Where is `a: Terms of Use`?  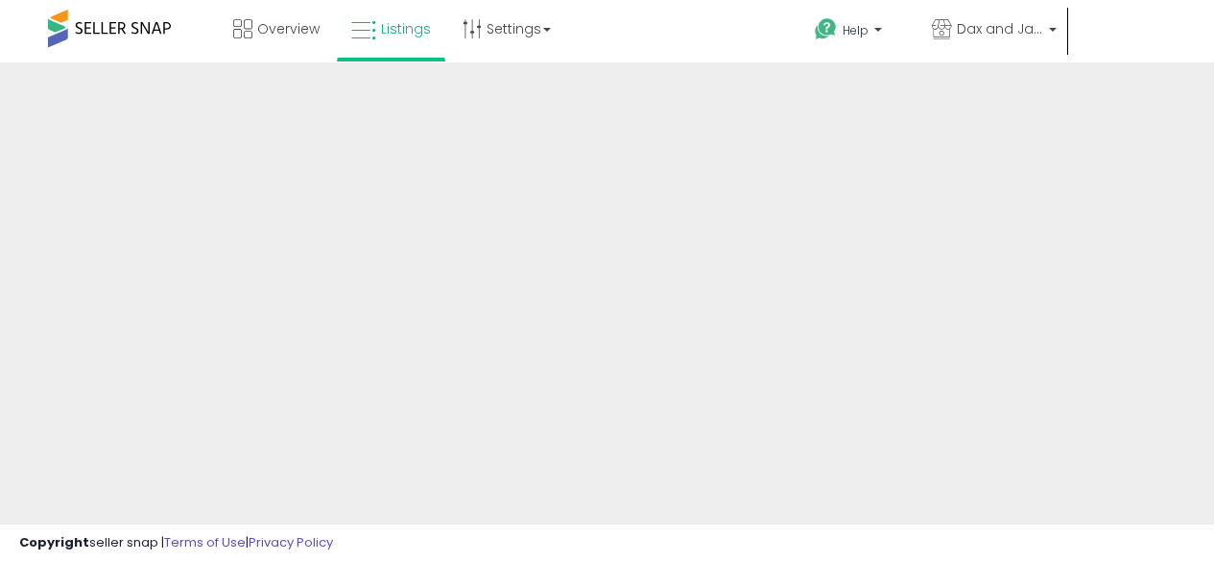
a: Terms of Use is located at coordinates (204, 541).